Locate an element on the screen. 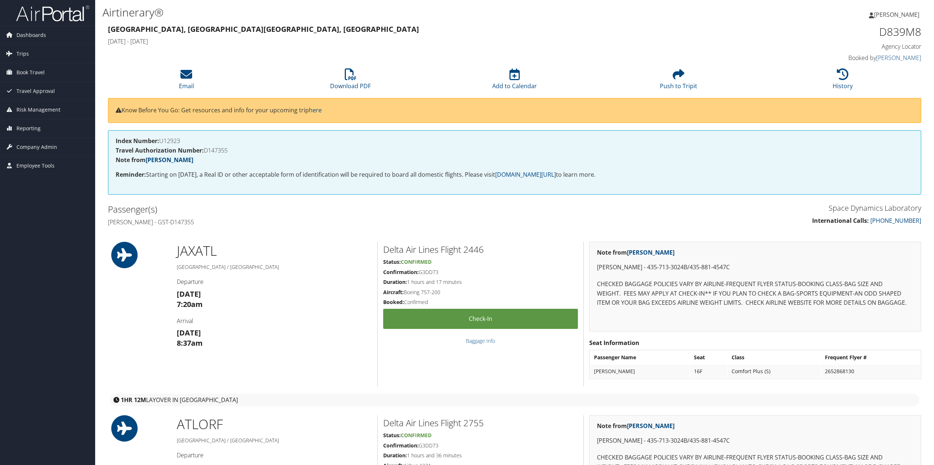 The width and height of the screenshot is (934, 465). th: Frequent Flyer # is located at coordinates (871, 358).